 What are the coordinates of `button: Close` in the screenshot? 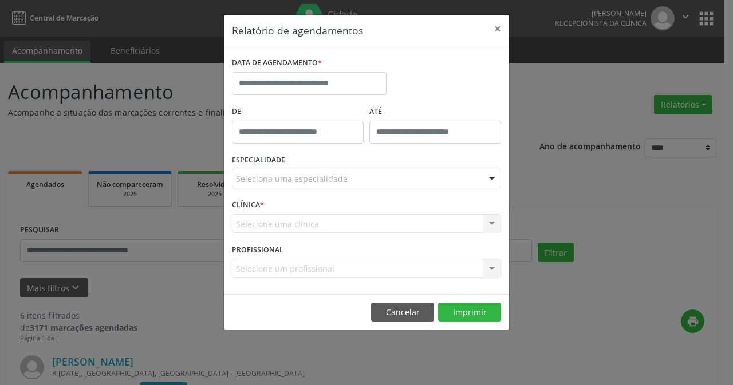 It's located at (498, 29).